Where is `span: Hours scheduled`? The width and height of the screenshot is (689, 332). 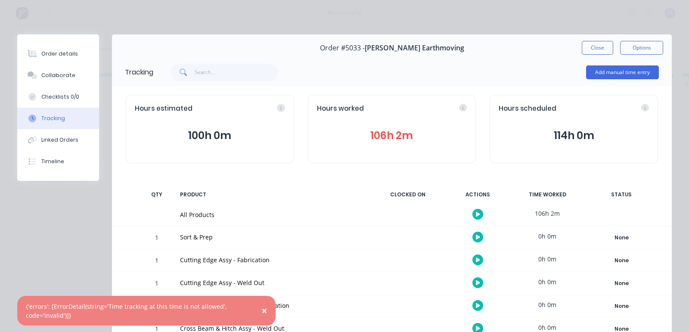
span: Hours scheduled is located at coordinates (527, 108).